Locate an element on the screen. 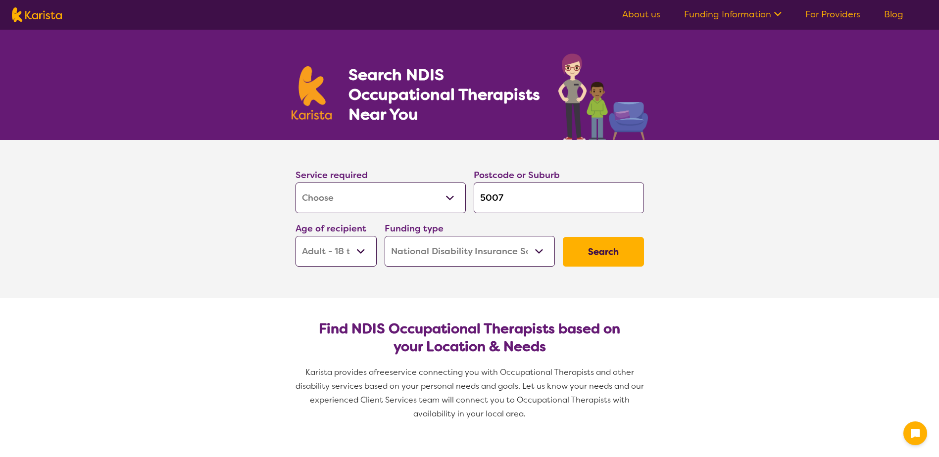 The image size is (939, 457). img: occupational-therapy is located at coordinates (603, 96).